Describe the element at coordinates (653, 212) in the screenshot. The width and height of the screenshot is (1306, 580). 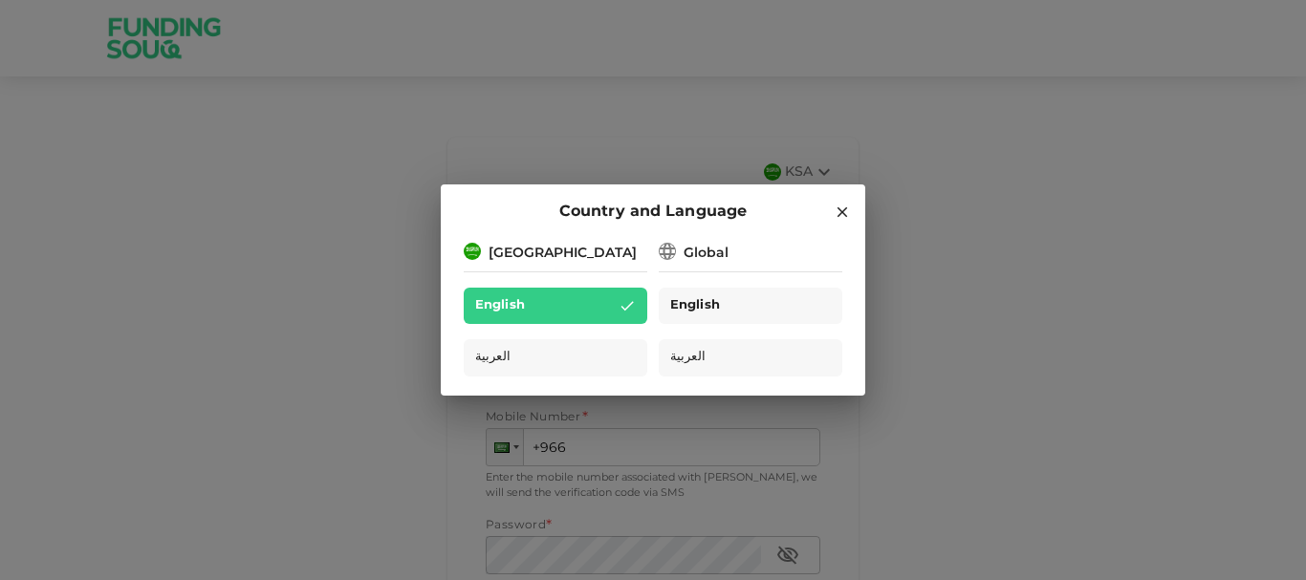
I see `span: Country and Language` at that location.